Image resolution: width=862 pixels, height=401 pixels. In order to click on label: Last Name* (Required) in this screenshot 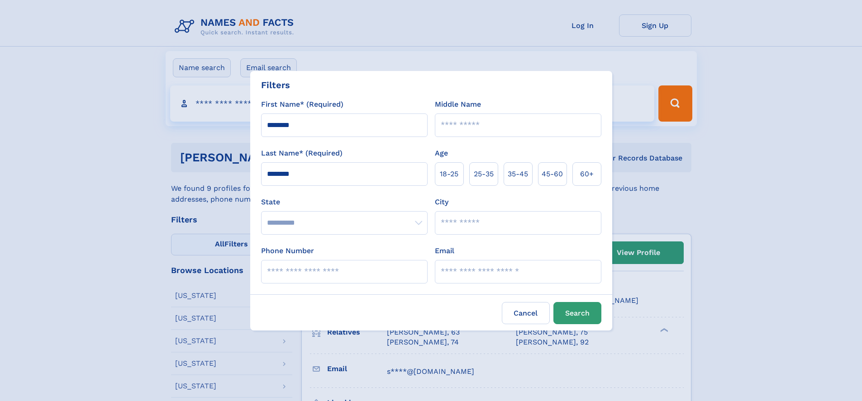, I will do `click(302, 153)`.